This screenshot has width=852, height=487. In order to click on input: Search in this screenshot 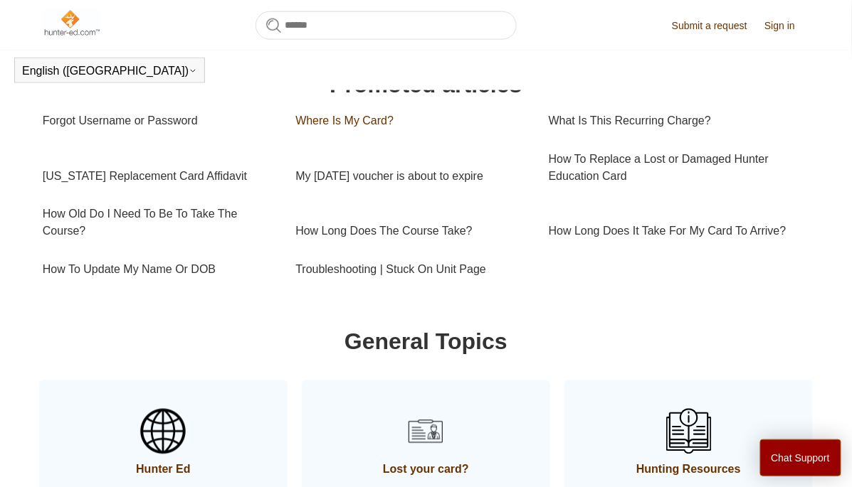, I will do `click(386, 26)`.